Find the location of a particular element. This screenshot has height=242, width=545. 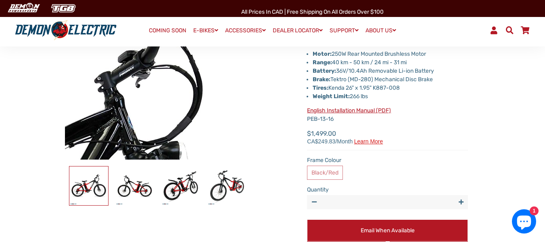

label: Frame Colour is located at coordinates (387, 160).